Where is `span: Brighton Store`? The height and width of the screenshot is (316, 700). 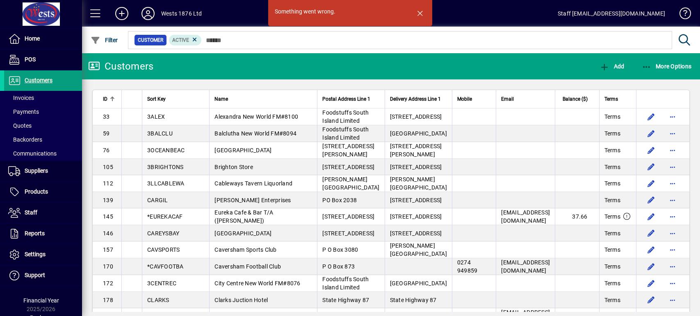
span: Brighton Store is located at coordinates (234, 167).